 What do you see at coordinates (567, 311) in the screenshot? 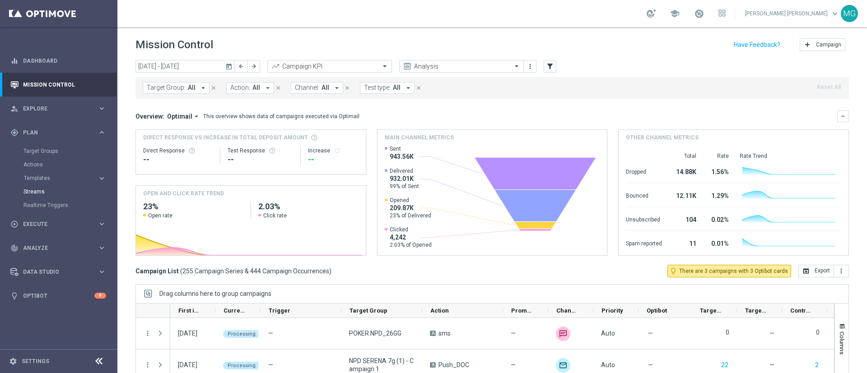
I see `span: Channel` at bounding box center [567, 311].